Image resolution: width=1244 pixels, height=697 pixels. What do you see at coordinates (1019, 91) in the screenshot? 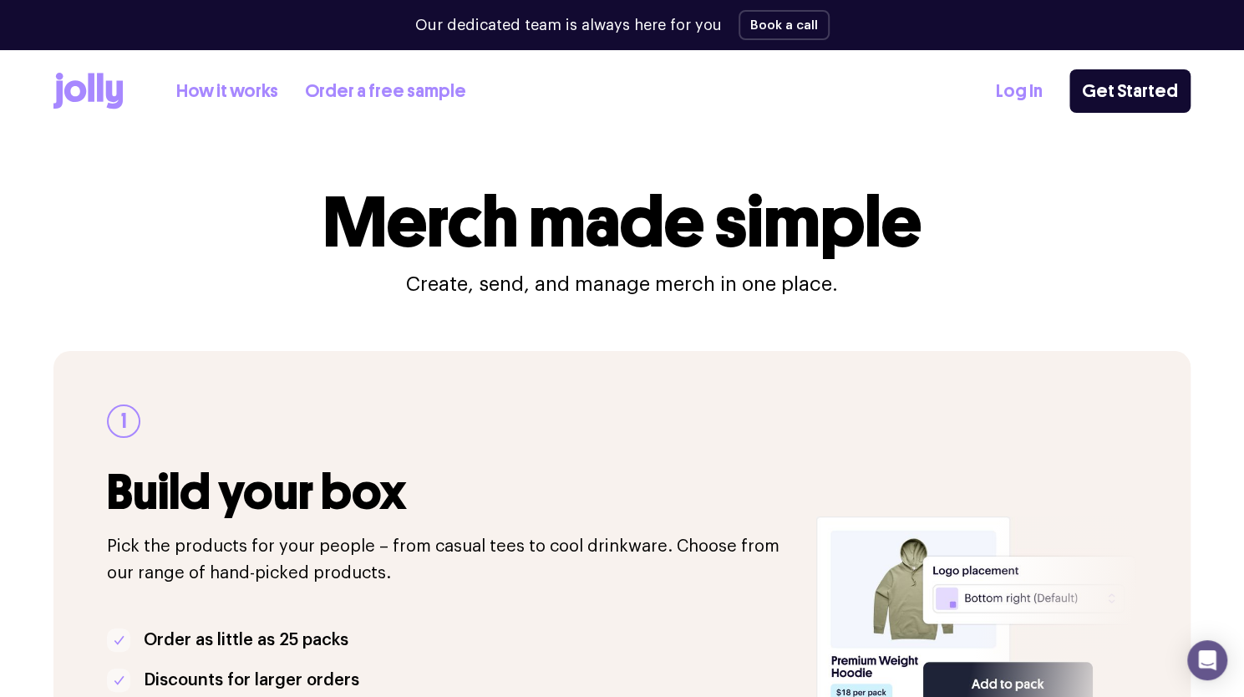
I see `a: Log In` at bounding box center [1019, 91].